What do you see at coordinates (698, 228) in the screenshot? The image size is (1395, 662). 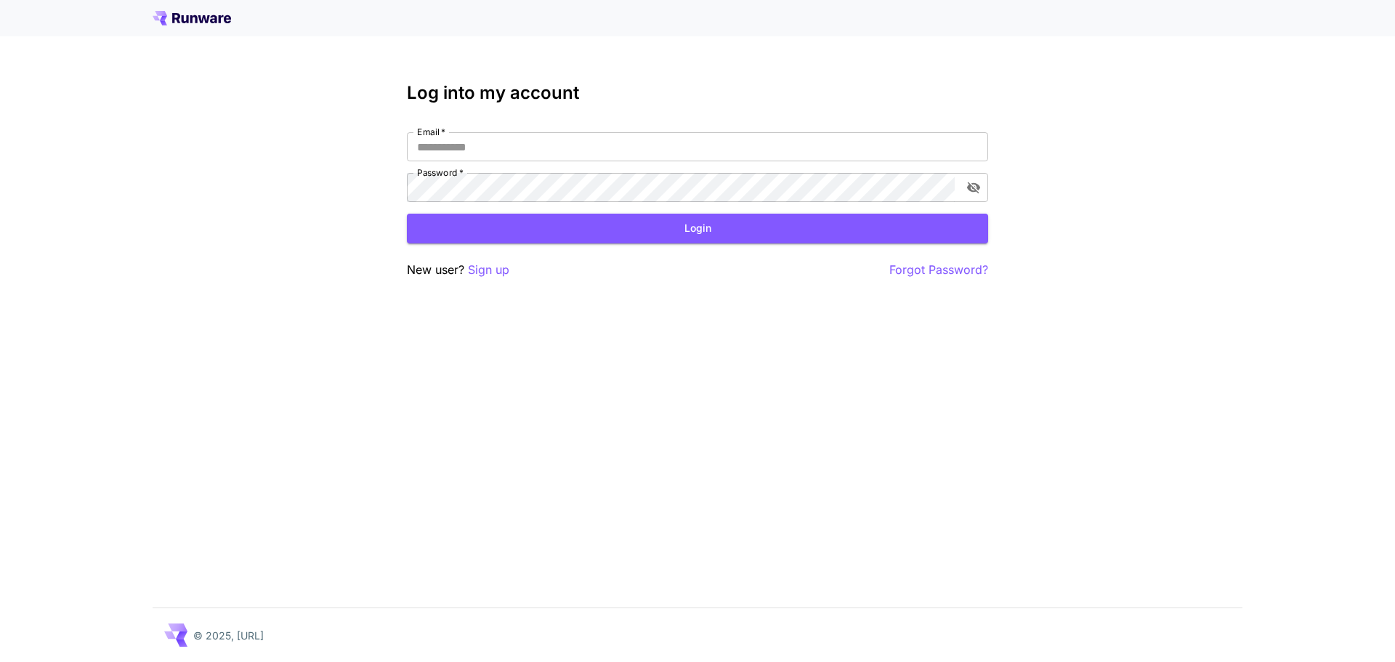 I see `button: Login` at bounding box center [698, 228].